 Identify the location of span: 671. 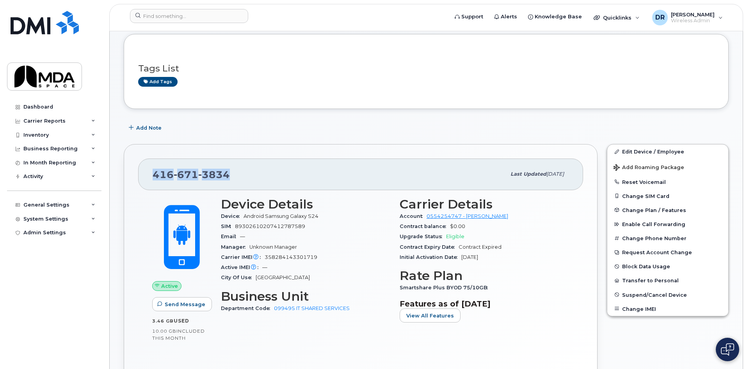
(186, 174).